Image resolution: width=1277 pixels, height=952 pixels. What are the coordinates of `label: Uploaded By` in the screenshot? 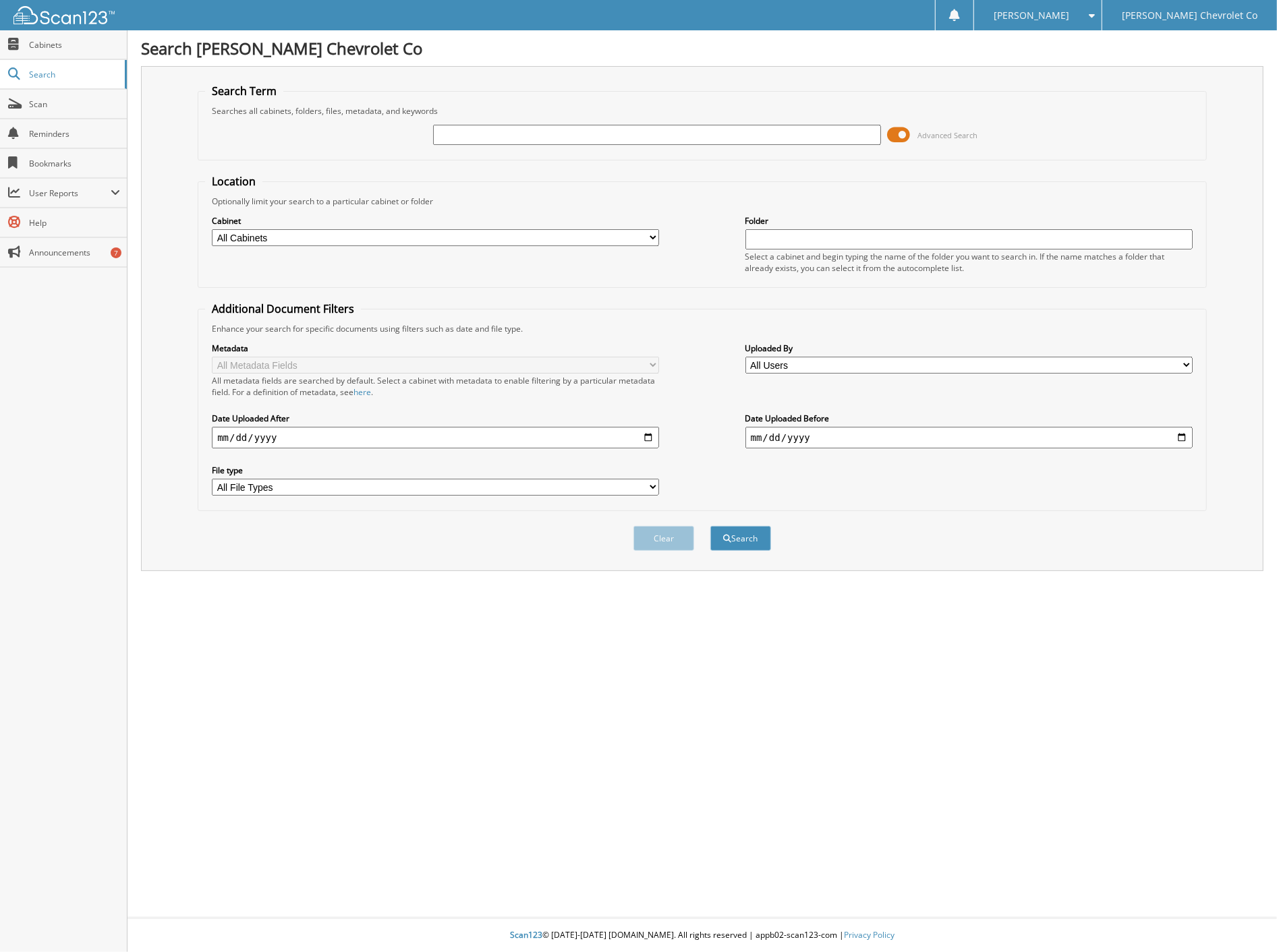 It's located at (969, 348).